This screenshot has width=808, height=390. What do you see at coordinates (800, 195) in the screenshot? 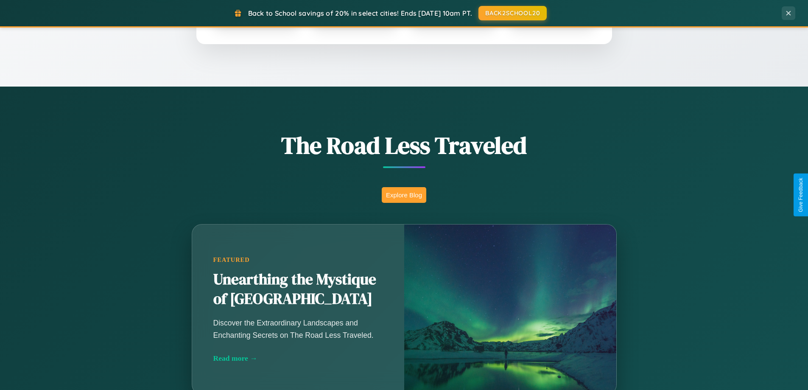
I see `div: Give Feedback` at bounding box center [800, 195].